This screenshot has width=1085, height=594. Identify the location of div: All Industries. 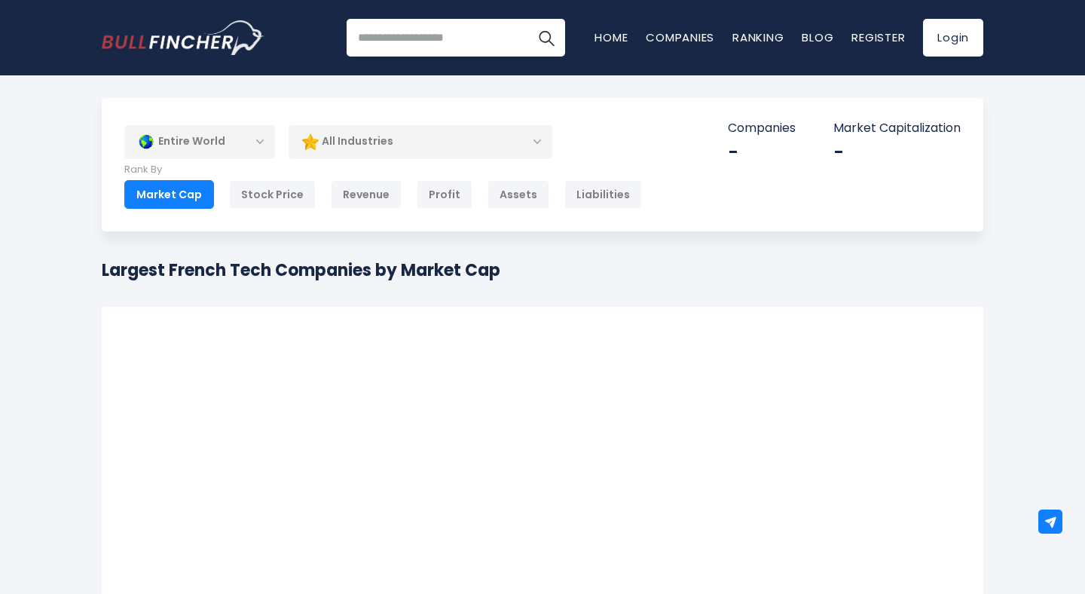
(421, 142).